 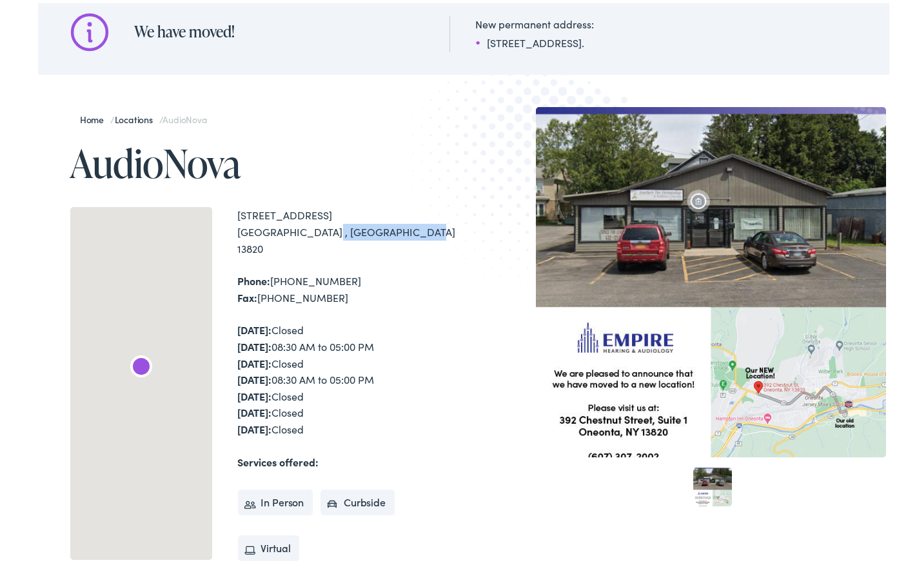 I want to click on li: Curbside, so click(x=357, y=499).